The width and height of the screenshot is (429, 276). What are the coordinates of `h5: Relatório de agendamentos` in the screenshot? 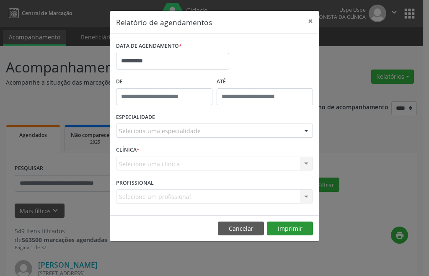 It's located at (164, 22).